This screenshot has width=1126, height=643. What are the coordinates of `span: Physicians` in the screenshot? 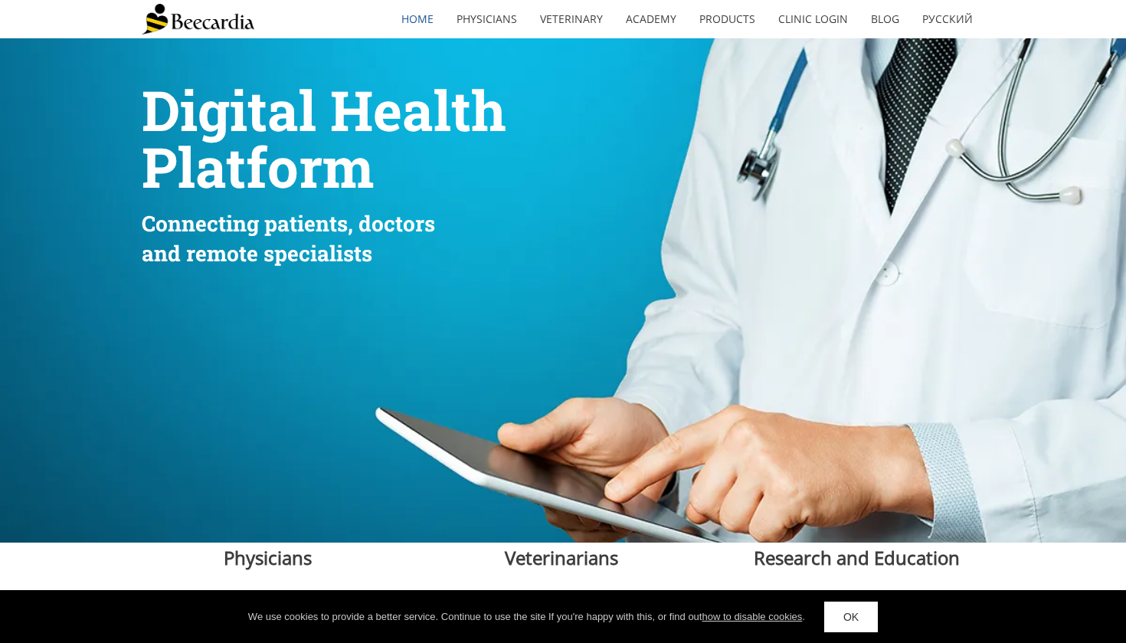 It's located at (267, 557).